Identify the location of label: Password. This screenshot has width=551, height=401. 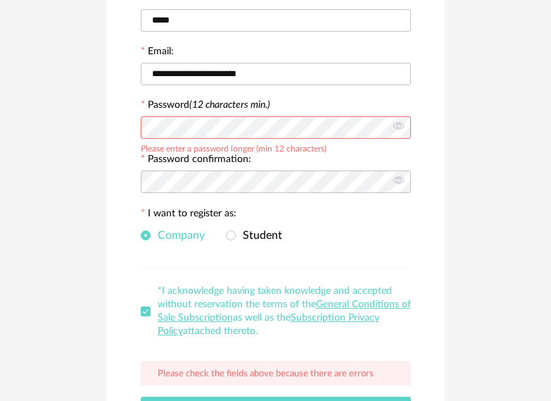
(209, 105).